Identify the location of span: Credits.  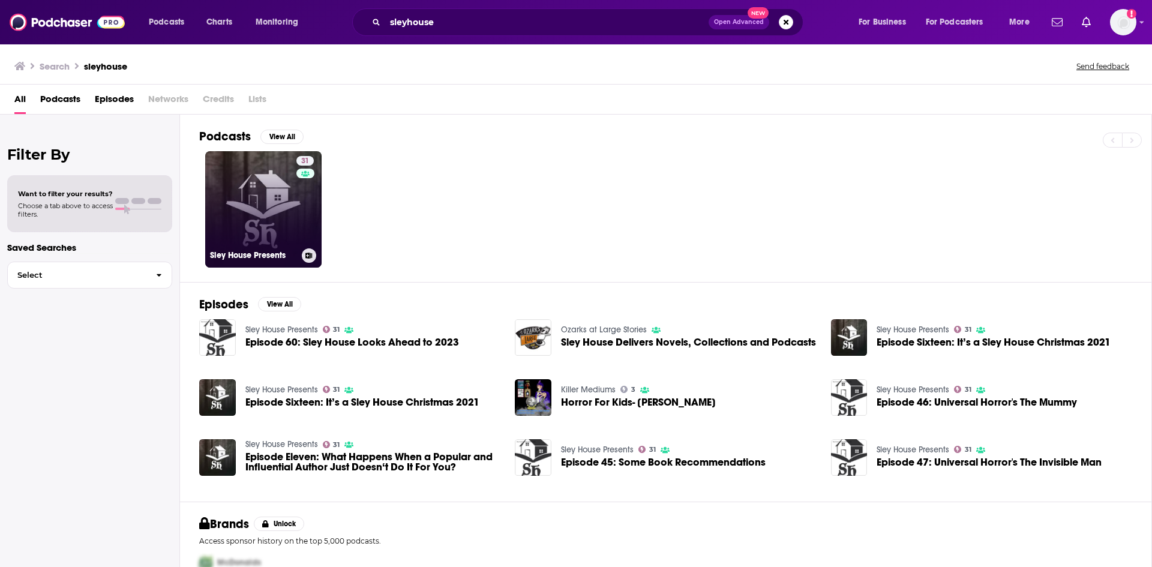
(218, 101).